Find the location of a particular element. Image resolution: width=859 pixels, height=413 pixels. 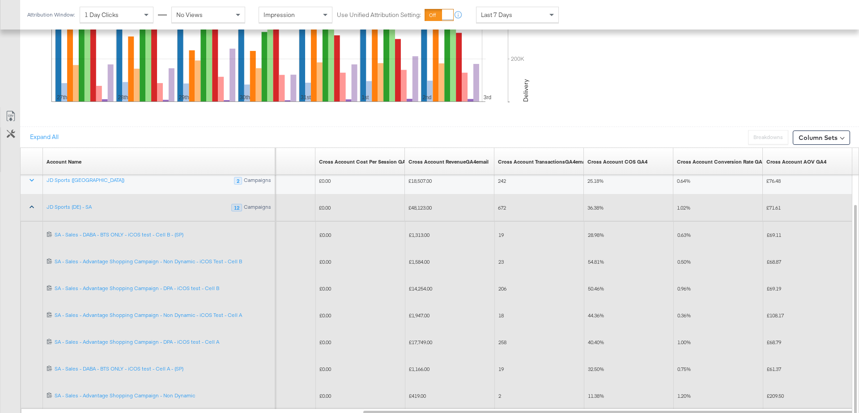

div: Cross Account Conversion Rate GA4 is located at coordinates (721, 162).